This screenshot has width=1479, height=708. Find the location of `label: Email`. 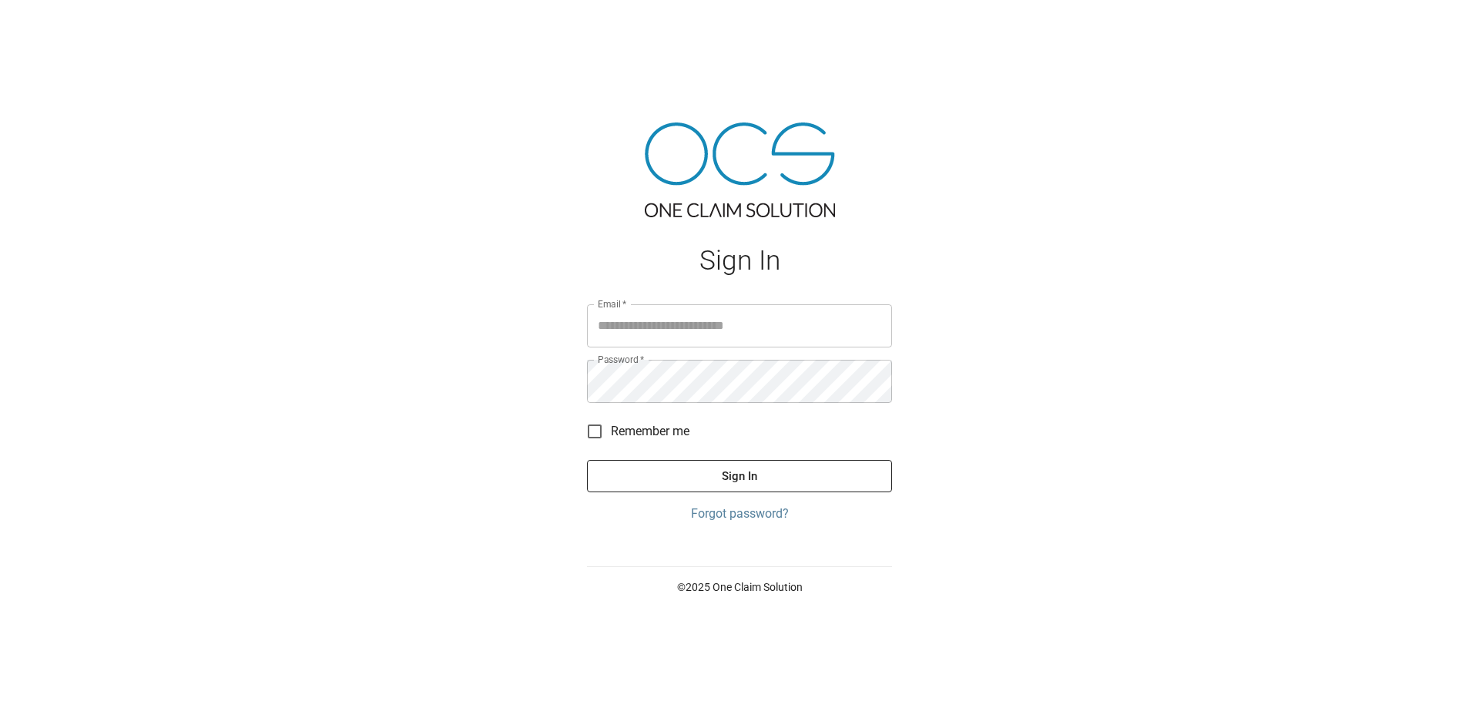

label: Email is located at coordinates (612, 303).